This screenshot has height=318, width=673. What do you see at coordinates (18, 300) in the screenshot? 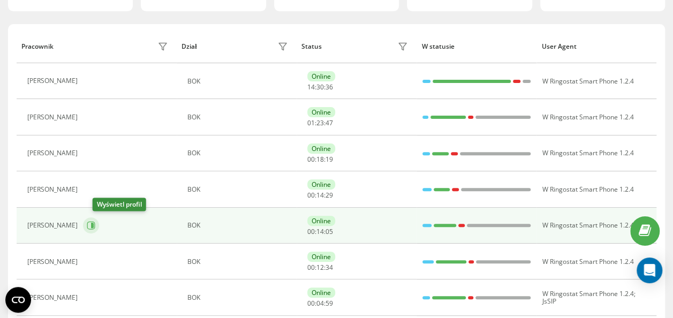
I see `button: Open CMP widget` at bounding box center [18, 300].